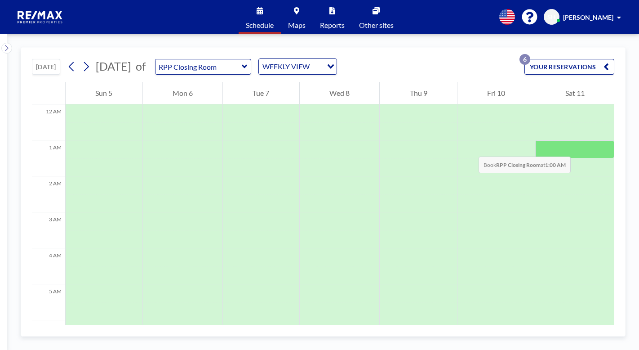  What do you see at coordinates (40, 17) in the screenshot?
I see `img: organization-logo` at bounding box center [40, 17].